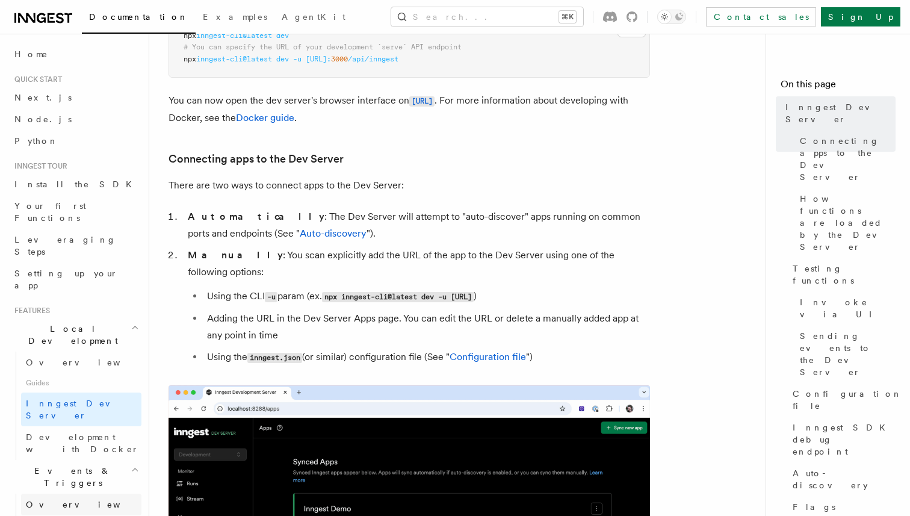 The height and width of the screenshot is (516, 910). Describe the element at coordinates (271, 297) in the screenshot. I see `code: -u` at that location.